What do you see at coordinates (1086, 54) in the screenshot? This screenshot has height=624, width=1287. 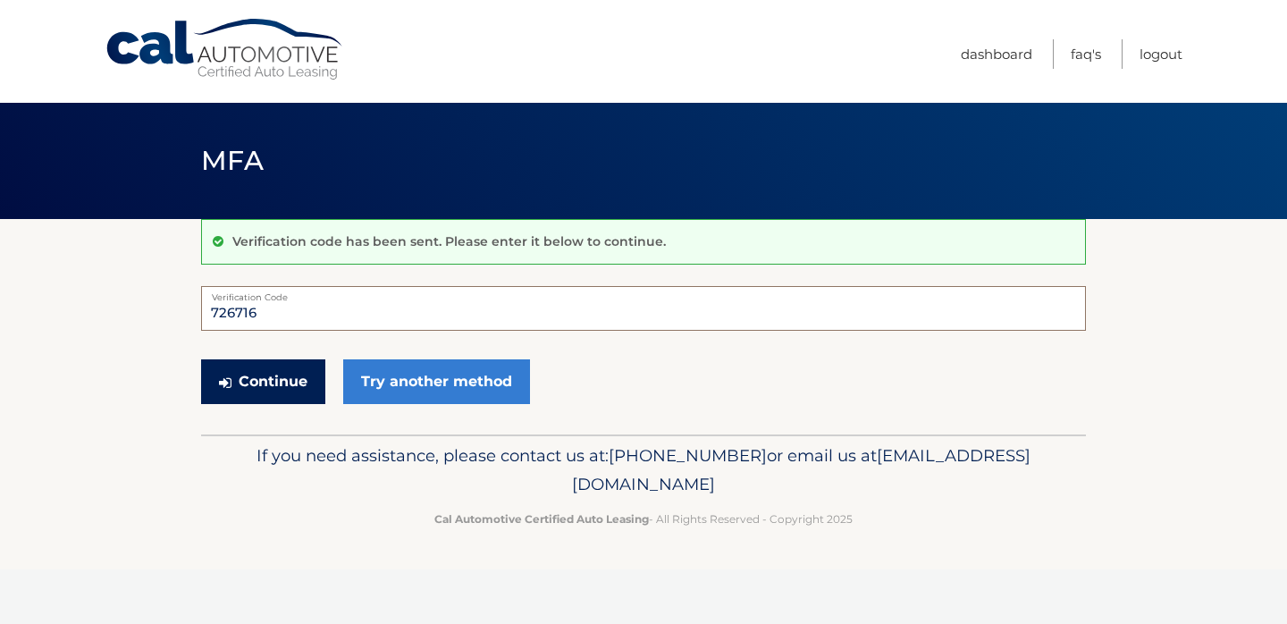 I see `a: FAQ's` at bounding box center [1086, 54].